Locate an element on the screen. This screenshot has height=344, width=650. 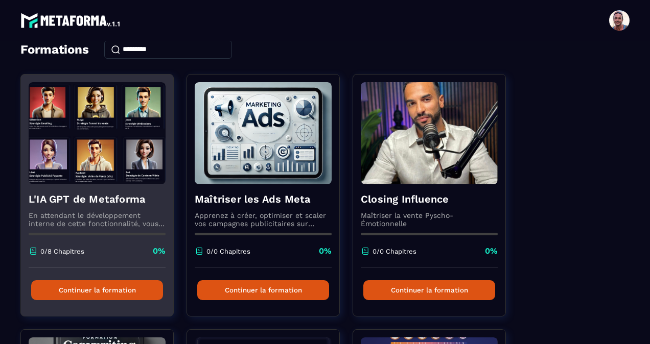
p: 0/8 Chapitres is located at coordinates (62, 251).